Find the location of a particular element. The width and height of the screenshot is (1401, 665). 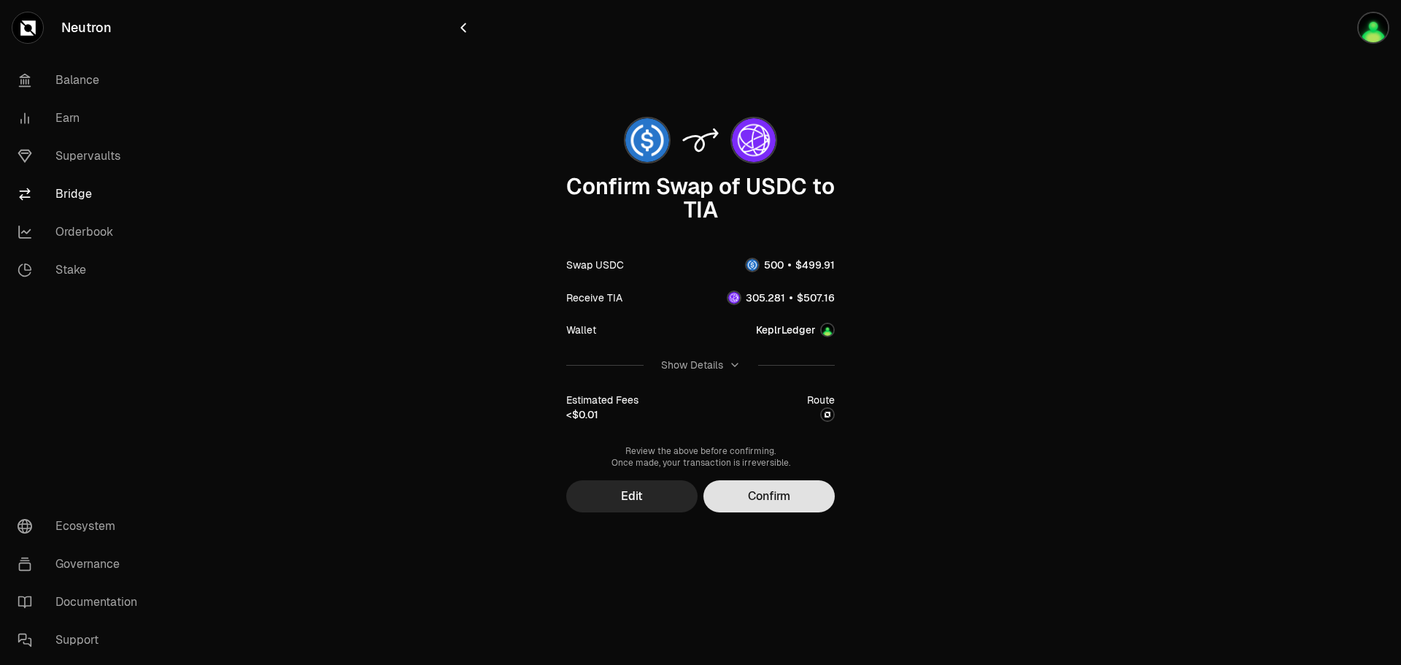

a: Support is located at coordinates (82, 640).